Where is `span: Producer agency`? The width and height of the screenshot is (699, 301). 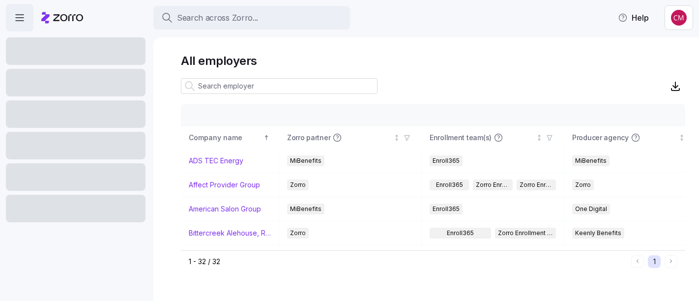 span: Producer agency is located at coordinates (600, 138).